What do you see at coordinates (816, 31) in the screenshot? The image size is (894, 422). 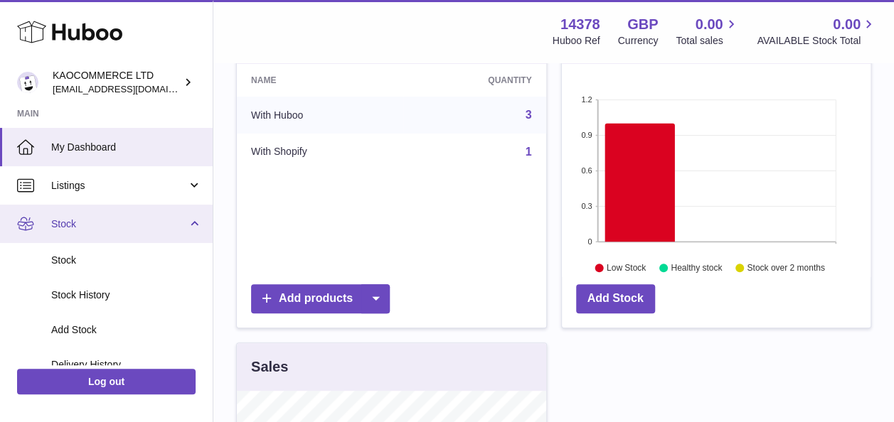 I see `a: 0.00 AVAILABLE Stock Total` at bounding box center [816, 31].